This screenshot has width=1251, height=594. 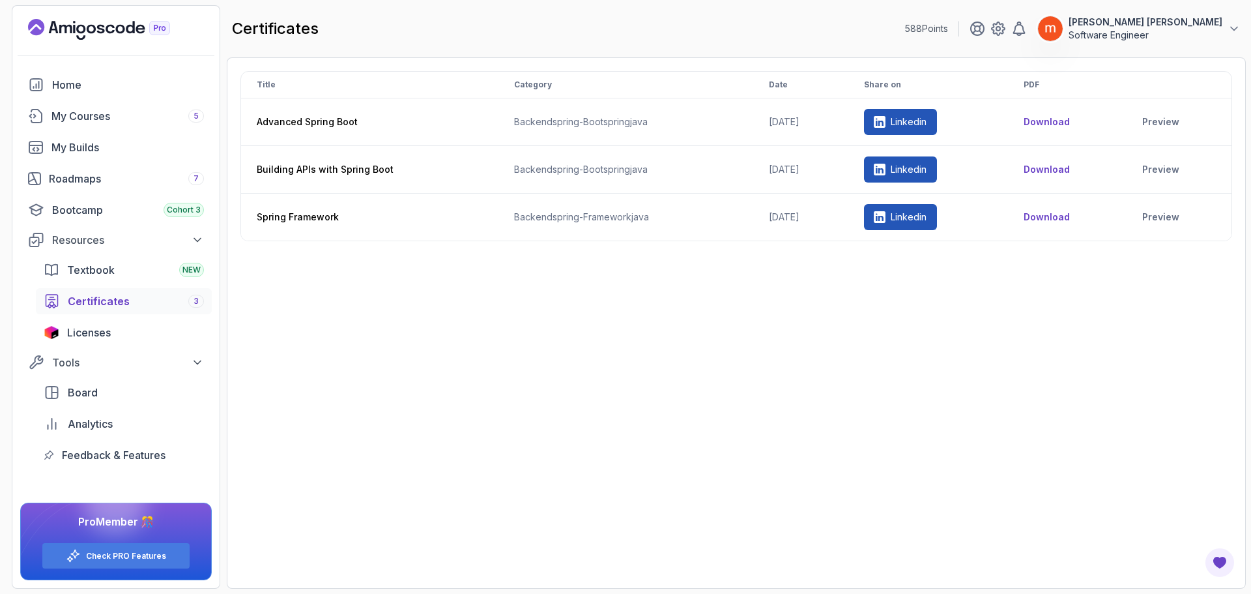 What do you see at coordinates (124, 332) in the screenshot?
I see `a: licenses` at bounding box center [124, 332].